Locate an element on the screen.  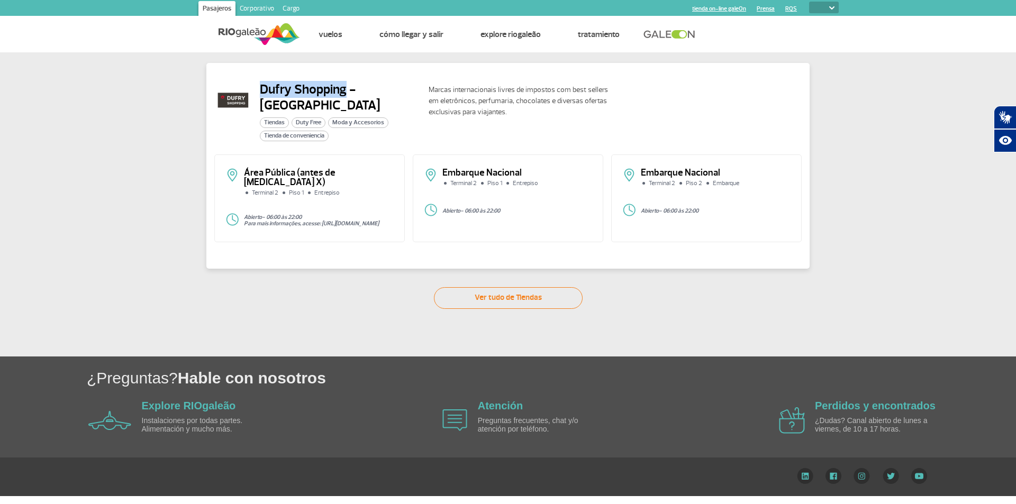
img: Facebook is located at coordinates (834, 476).